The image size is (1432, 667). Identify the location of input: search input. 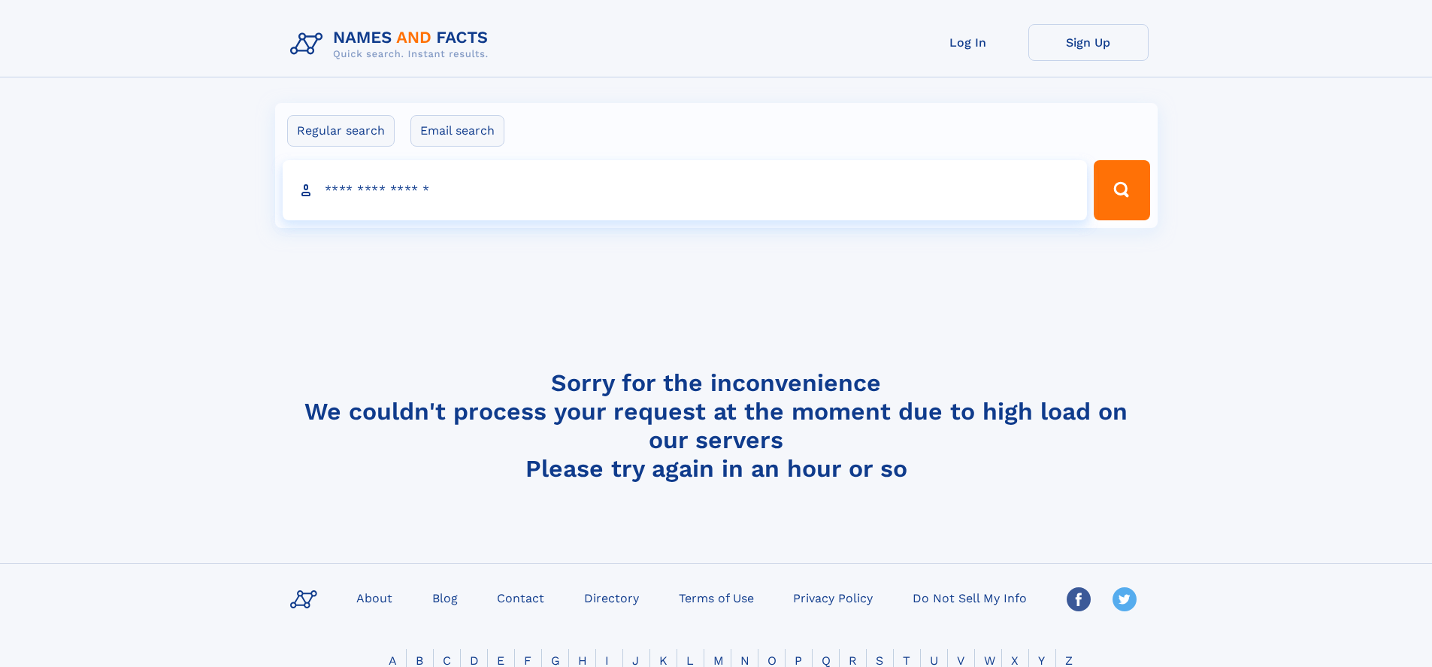
(685, 190).